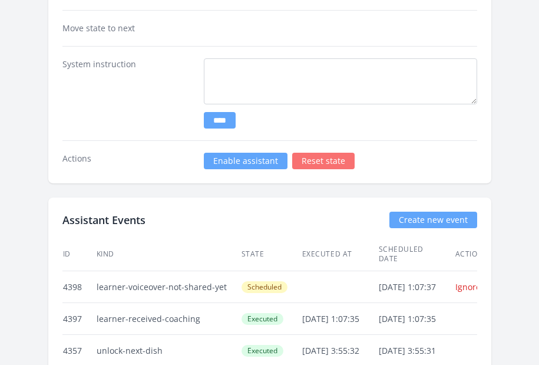  I want to click on a: Reset state, so click(324, 161).